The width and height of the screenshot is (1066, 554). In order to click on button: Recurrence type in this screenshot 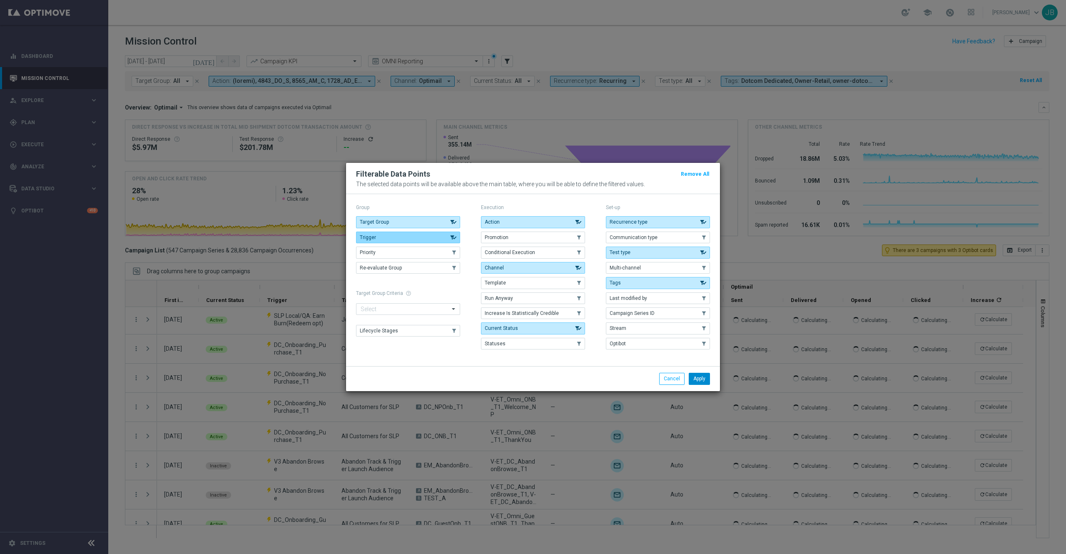, I will do `click(658, 222)`.